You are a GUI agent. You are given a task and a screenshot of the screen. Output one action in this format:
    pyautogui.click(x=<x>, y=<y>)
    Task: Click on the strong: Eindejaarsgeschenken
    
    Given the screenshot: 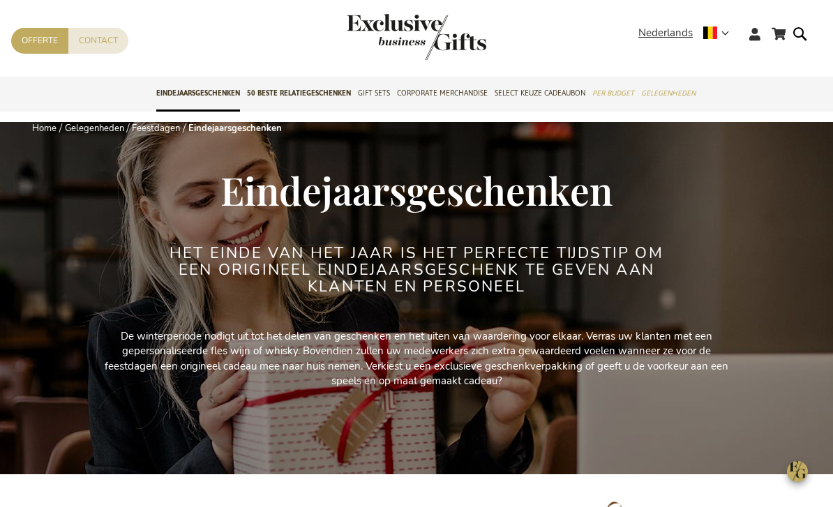 What is the action you would take?
    pyautogui.click(x=235, y=128)
    